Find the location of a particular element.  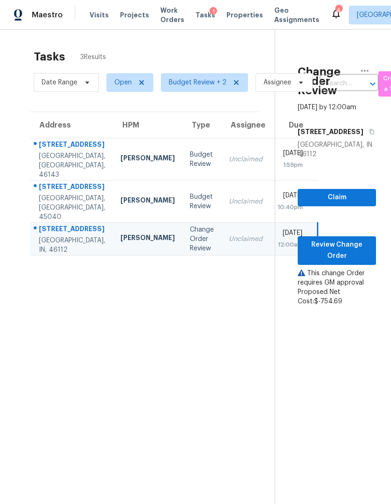

div: 4 is located at coordinates (339, 10).